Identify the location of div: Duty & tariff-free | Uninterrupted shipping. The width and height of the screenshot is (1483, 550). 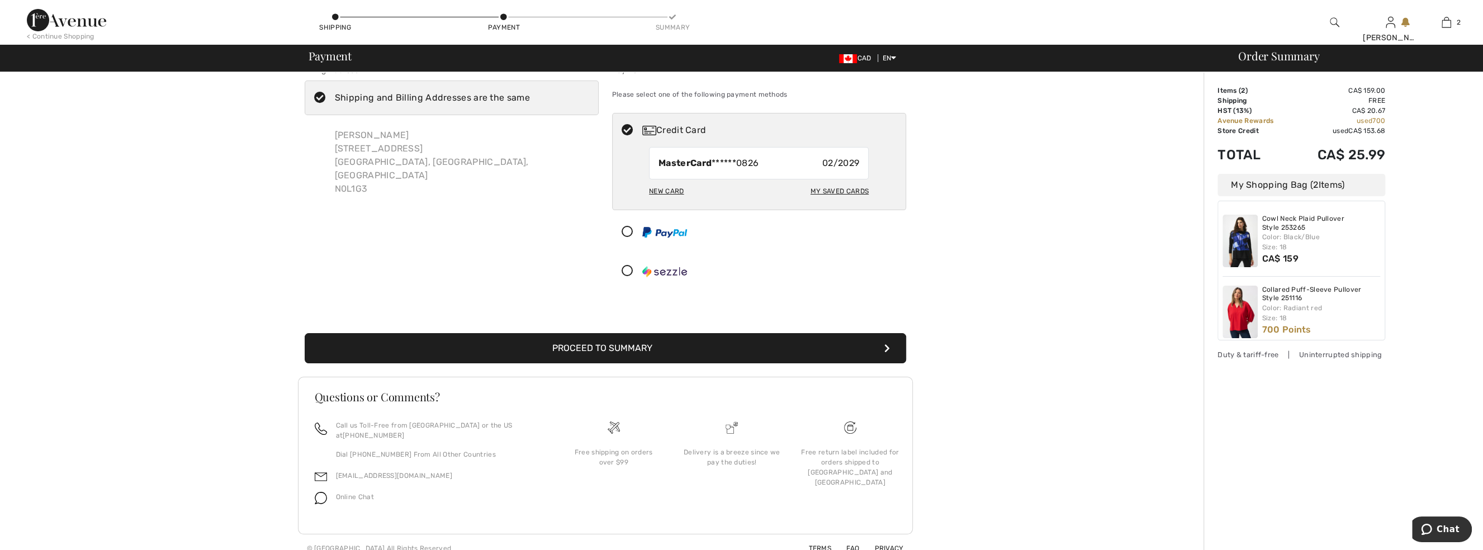
(1301, 354).